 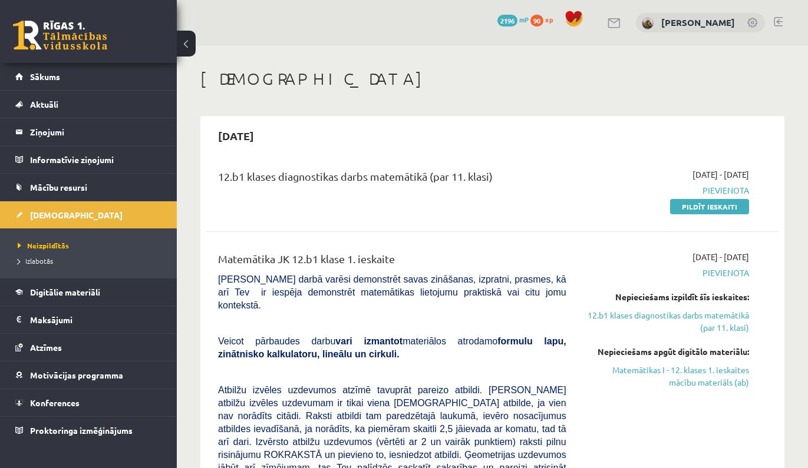 What do you see at coordinates (392, 348) in the screenshot?
I see `span: Veicot pārbaudes darbu materiālos atrodamo` at bounding box center [392, 348].